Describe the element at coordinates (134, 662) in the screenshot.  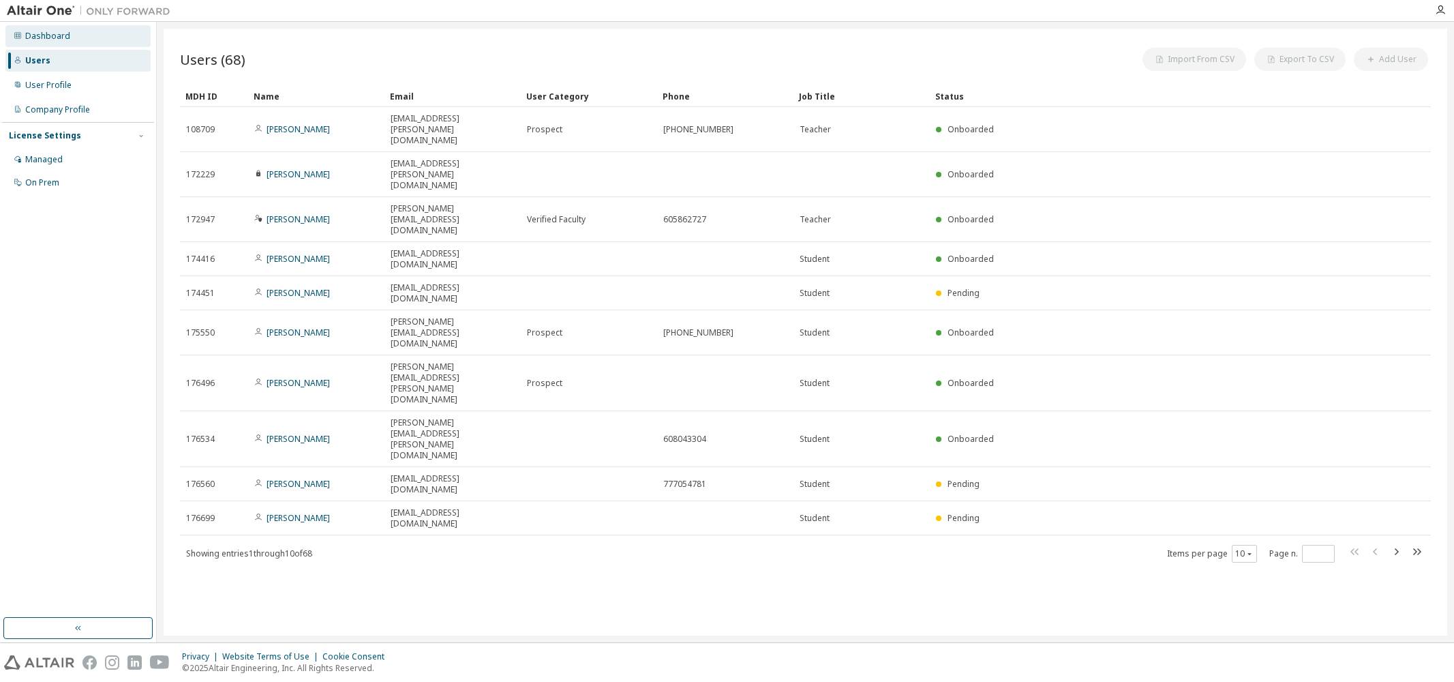
I see `img: linkedin.svg` at that location.